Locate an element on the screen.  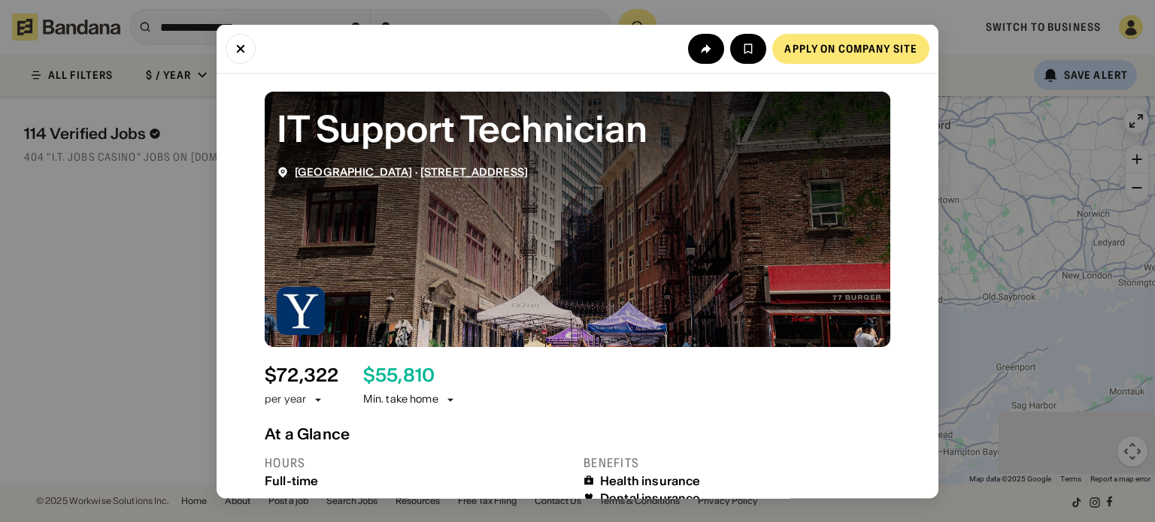
div: Health insurance is located at coordinates (650, 480).